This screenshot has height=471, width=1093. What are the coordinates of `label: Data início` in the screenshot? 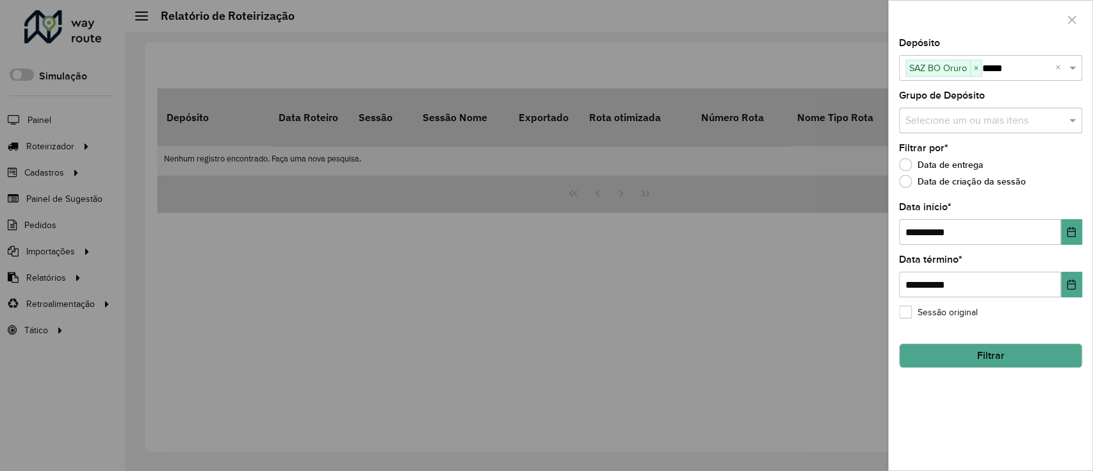 It's located at (926, 207).